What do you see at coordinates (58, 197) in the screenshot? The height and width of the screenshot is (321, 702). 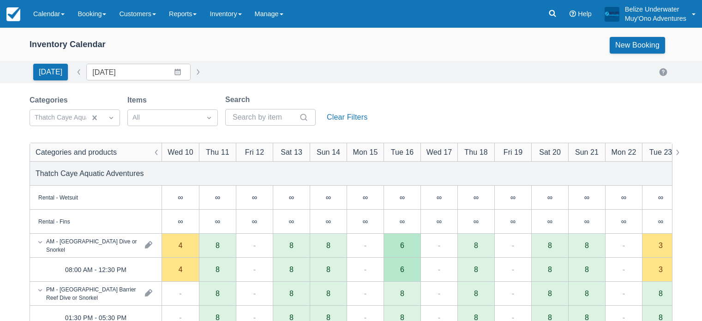 I see `div: Rental - Wetsuit` at bounding box center [58, 197].